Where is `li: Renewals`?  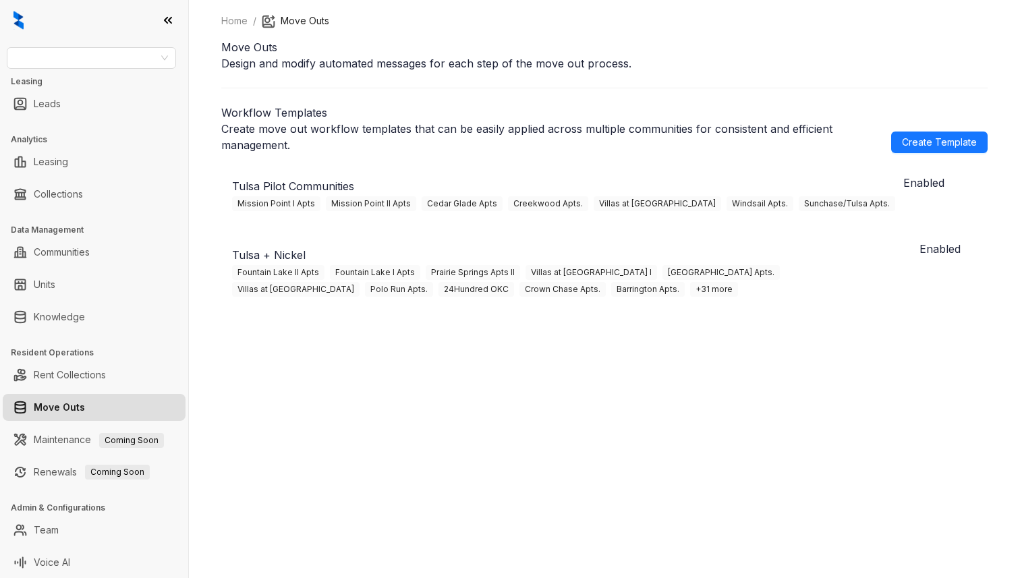
li: Renewals is located at coordinates (94, 472).